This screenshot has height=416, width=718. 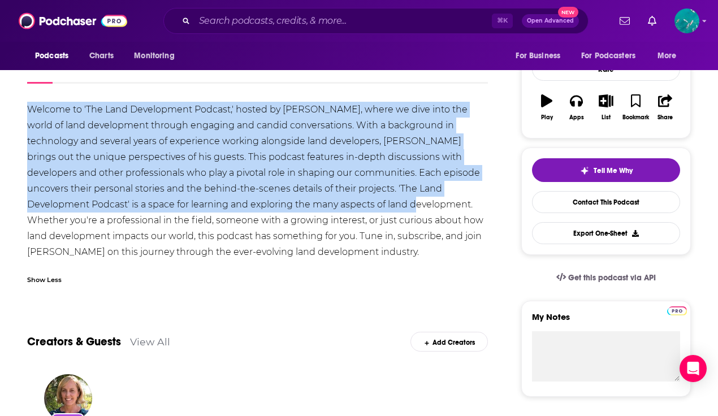 I want to click on div: Add Creators, so click(x=449, y=341).